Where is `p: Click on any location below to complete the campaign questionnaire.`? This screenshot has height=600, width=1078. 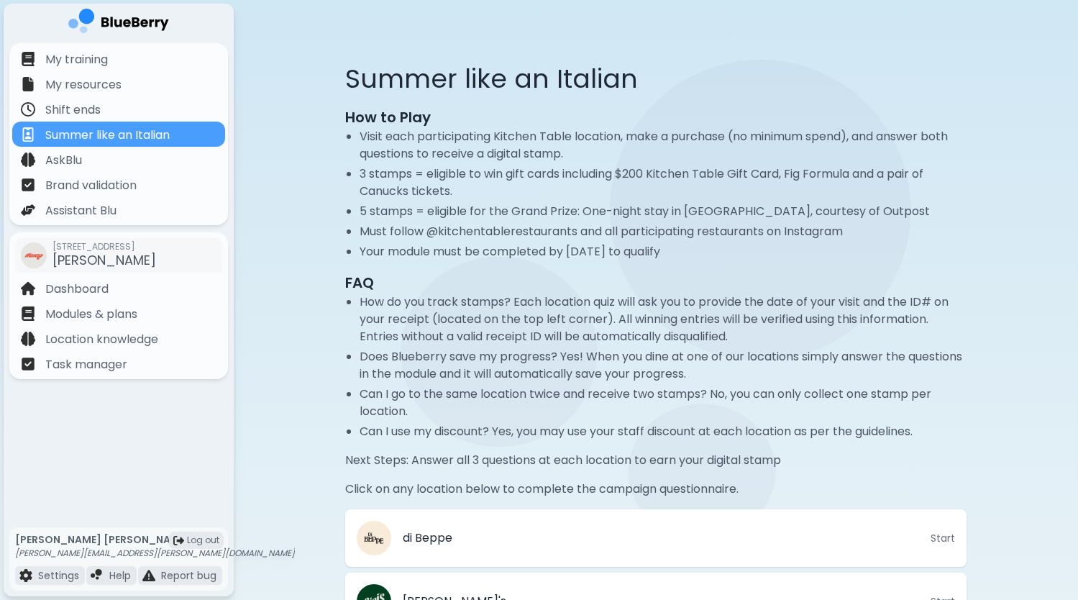
p: Click on any location below to complete the campaign questionnaire. is located at coordinates (656, 489).